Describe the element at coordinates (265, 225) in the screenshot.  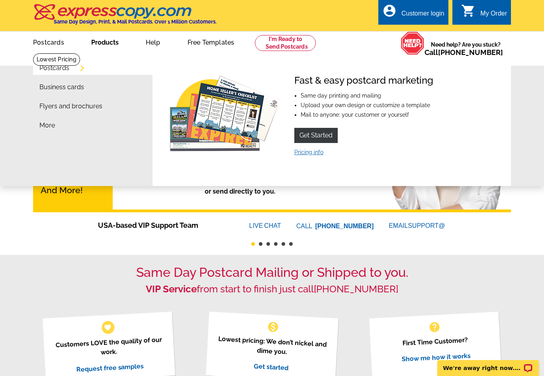
I see `a: LIVECHAT` at that location.